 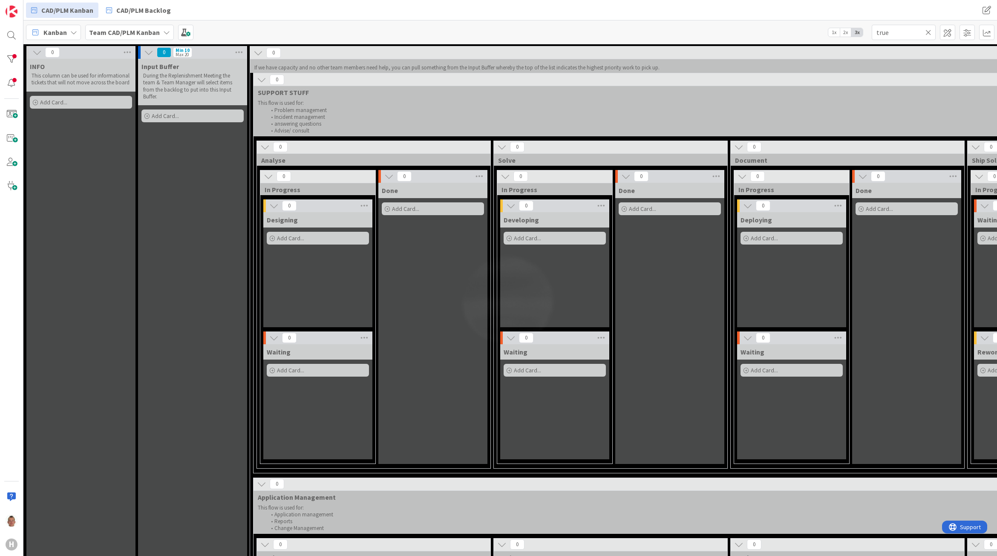 I want to click on span: Developing, so click(x=521, y=220).